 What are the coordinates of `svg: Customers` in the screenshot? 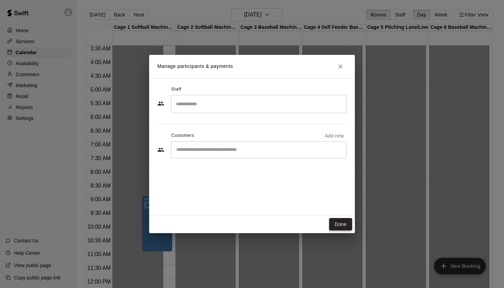 It's located at (161, 150).